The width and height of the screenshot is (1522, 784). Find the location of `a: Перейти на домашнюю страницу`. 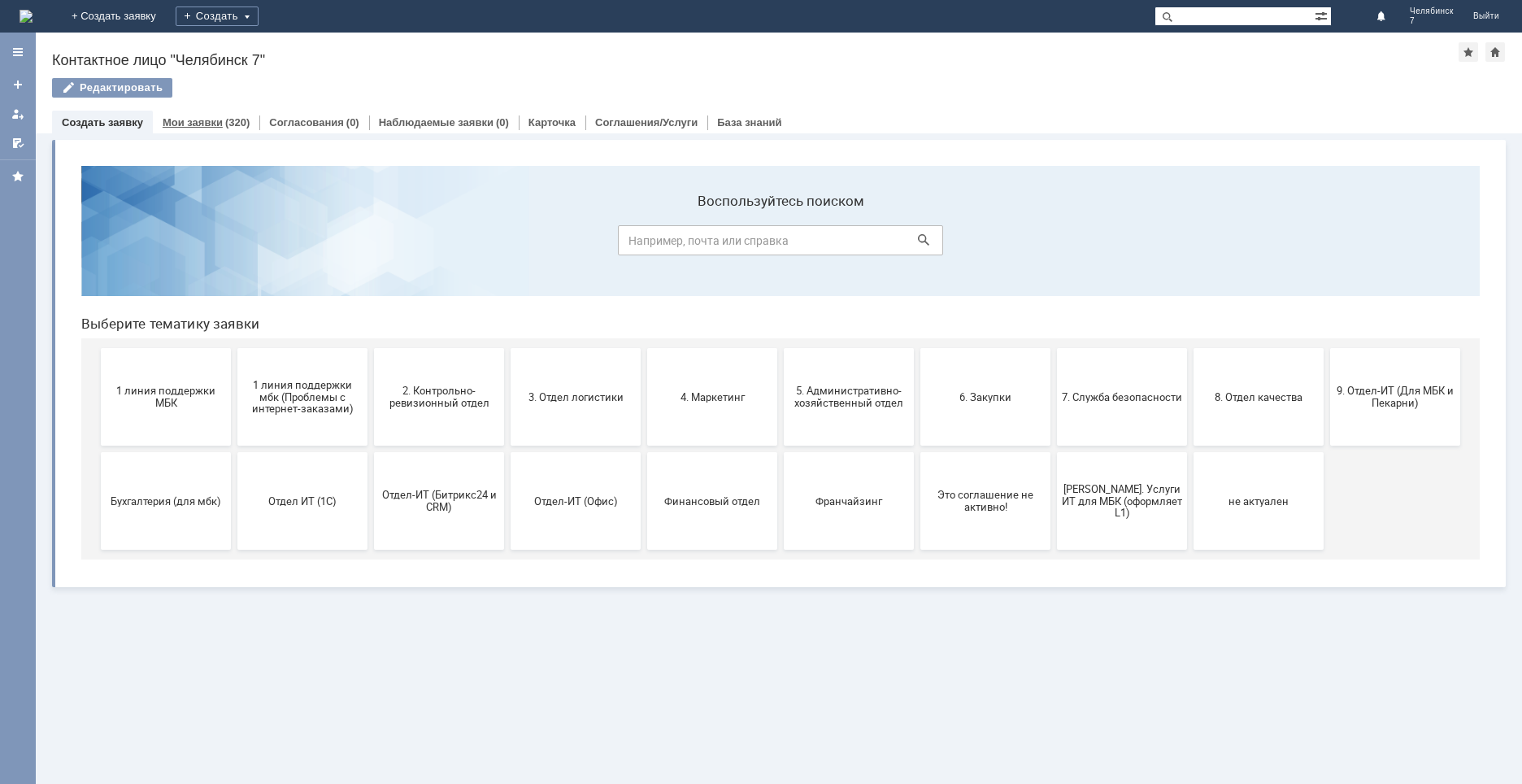

a: Перейти на домашнюю страницу is located at coordinates (26, 16).